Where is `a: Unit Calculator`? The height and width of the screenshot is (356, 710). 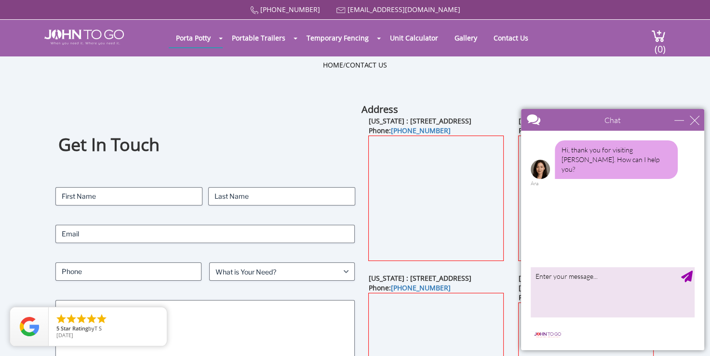 a: Unit Calculator is located at coordinates (414, 38).